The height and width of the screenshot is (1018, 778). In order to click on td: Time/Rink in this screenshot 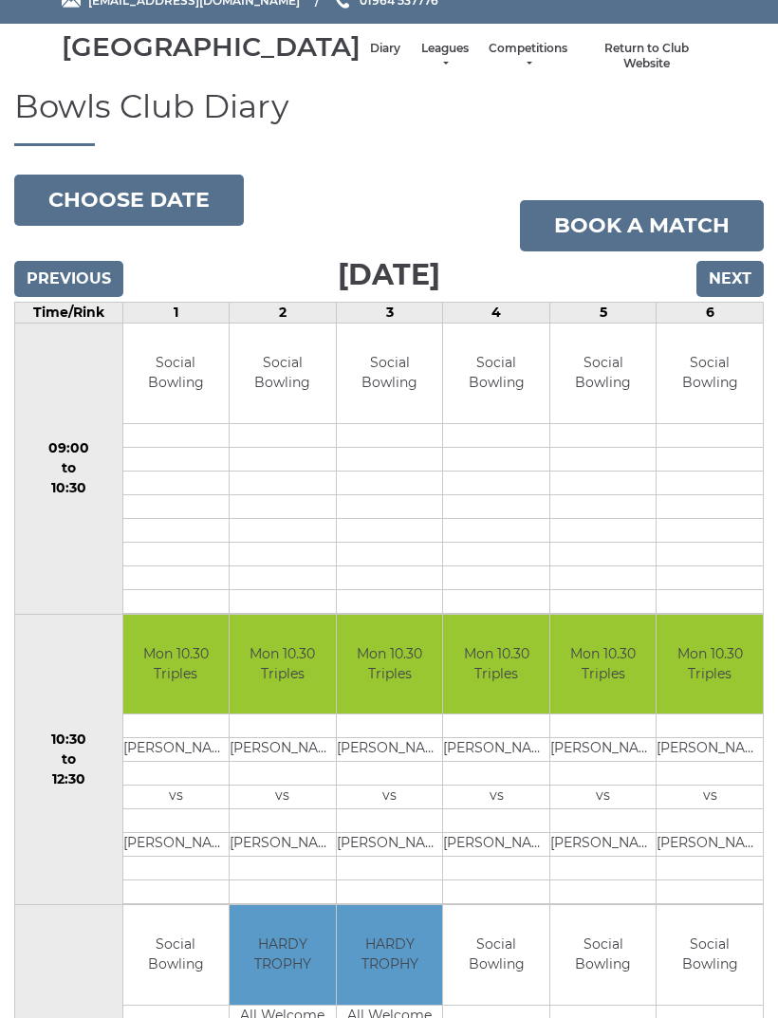, I will do `click(69, 313)`.